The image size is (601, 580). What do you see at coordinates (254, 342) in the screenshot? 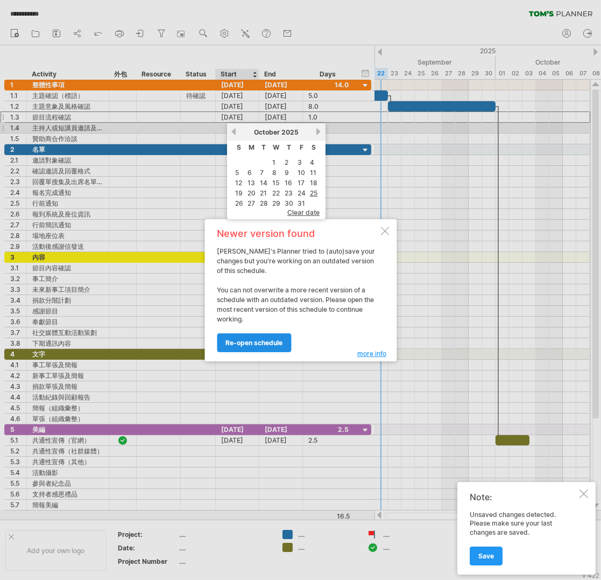
I see `span: re-open schedule` at bounding box center [254, 342].